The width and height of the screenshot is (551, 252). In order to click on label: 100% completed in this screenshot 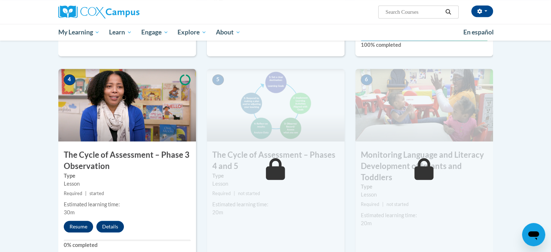, I will do `click(424, 45)`.